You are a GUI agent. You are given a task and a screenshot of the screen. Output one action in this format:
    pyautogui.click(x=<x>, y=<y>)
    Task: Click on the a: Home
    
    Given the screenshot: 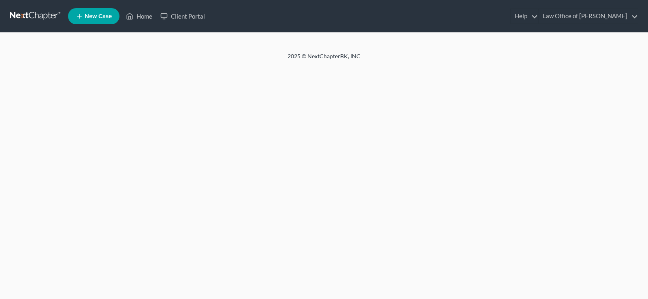 What is the action you would take?
    pyautogui.click(x=139, y=16)
    